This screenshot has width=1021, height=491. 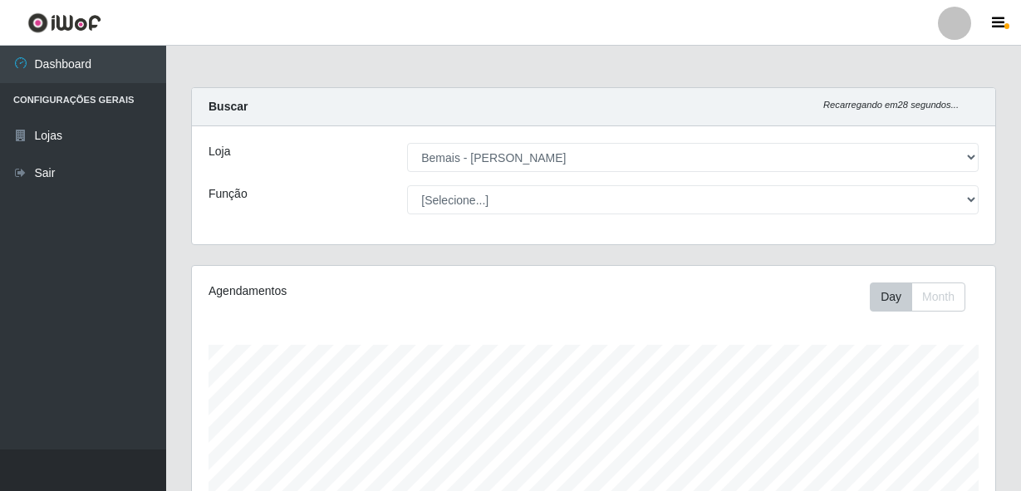 I want to click on button: Month, so click(x=938, y=296).